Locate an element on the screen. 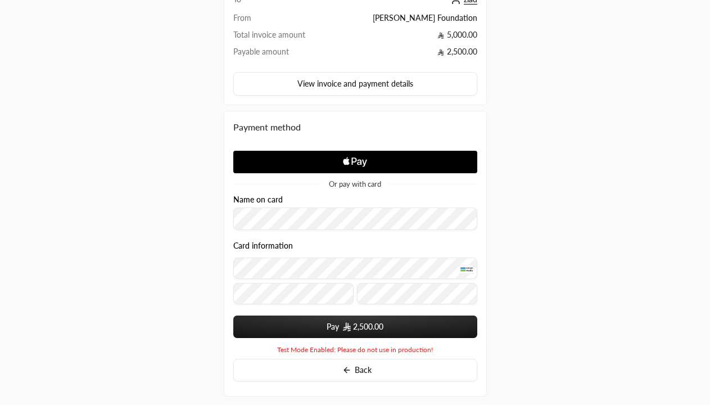  td: 5,000.00 is located at coordinates (404, 38).